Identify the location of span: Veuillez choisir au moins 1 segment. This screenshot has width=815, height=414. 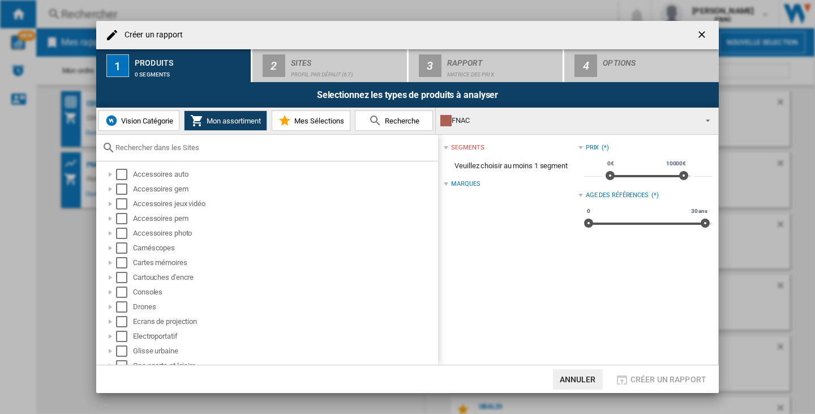
(511, 166).